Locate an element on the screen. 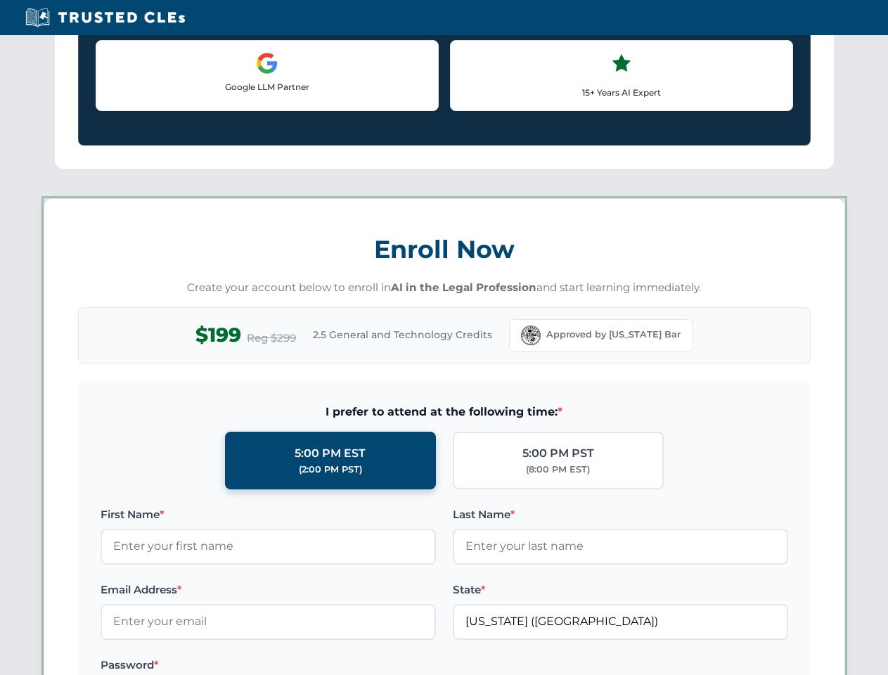 This screenshot has height=675, width=888. p: Create your account below to enroll in and start learning immediately. is located at coordinates (444, 287).